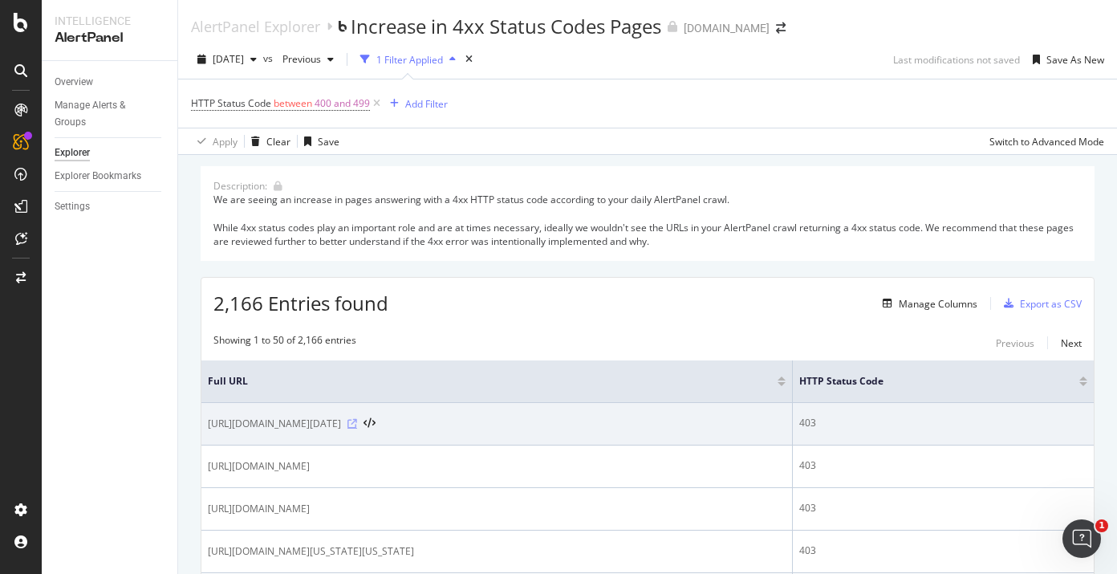 This screenshot has height=574, width=1117. I want to click on div: Export as CSV, so click(1050, 303).